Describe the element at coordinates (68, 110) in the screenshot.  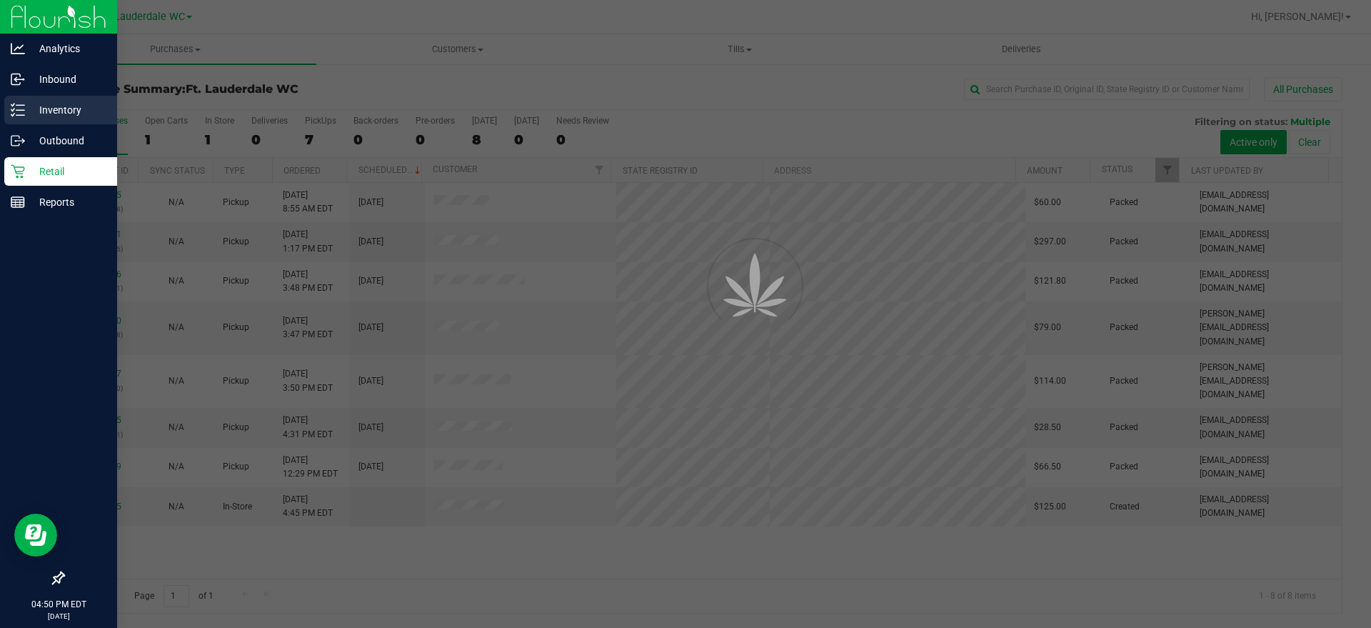
I see `p: Inventory` at that location.